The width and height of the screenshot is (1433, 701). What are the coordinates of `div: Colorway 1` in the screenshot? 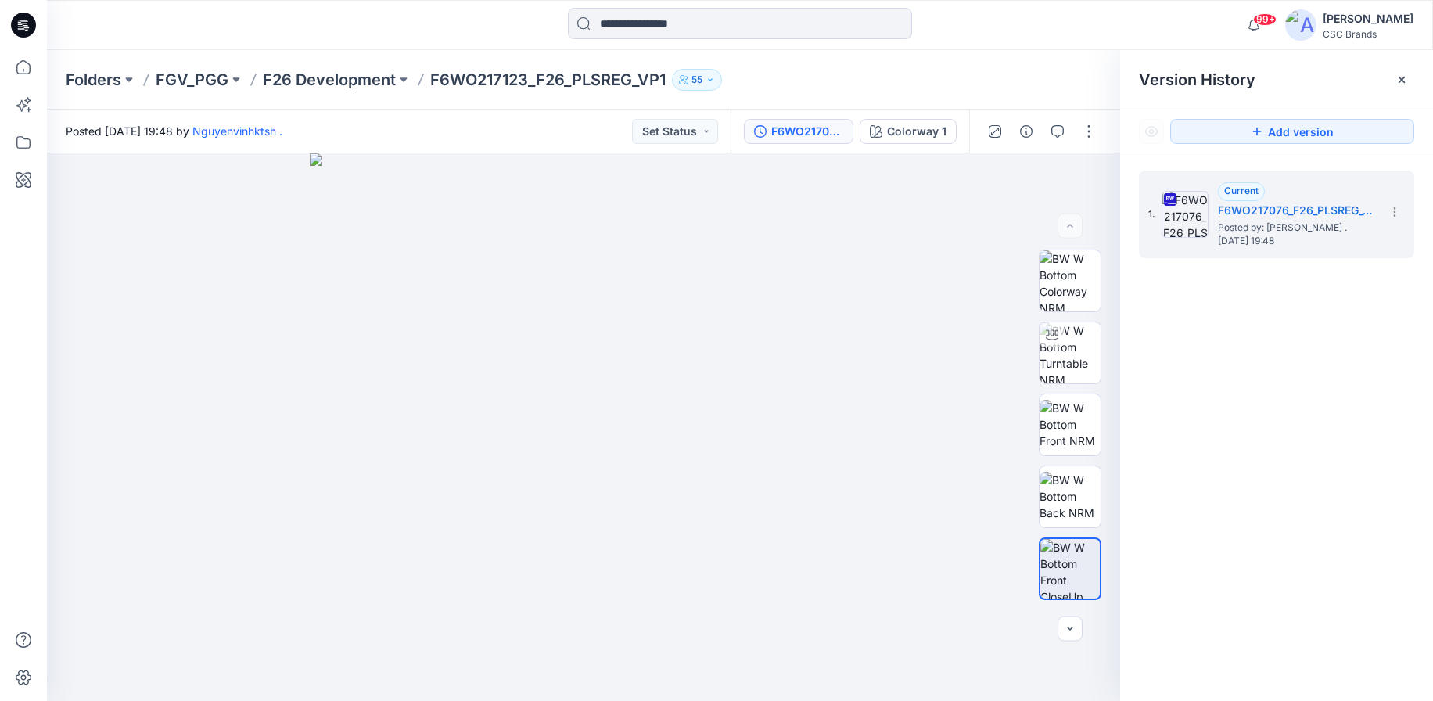 It's located at (917, 131).